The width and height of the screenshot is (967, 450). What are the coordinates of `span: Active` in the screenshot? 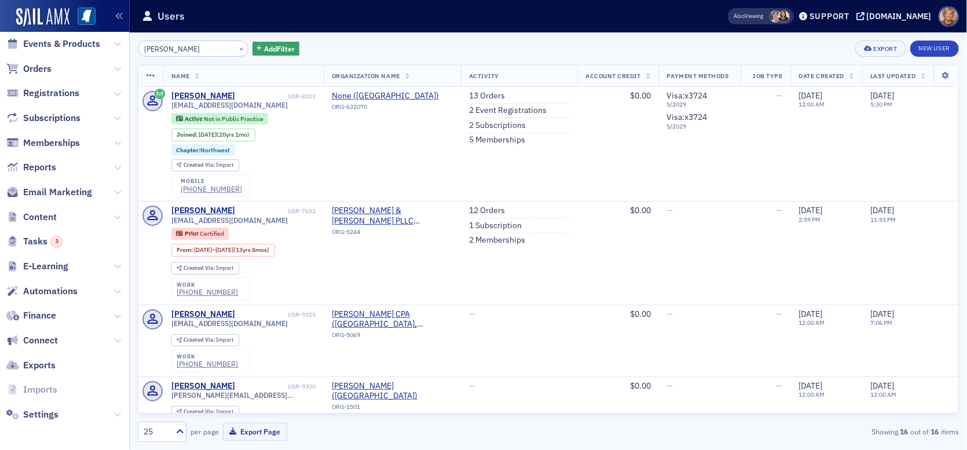 It's located at (194, 119).